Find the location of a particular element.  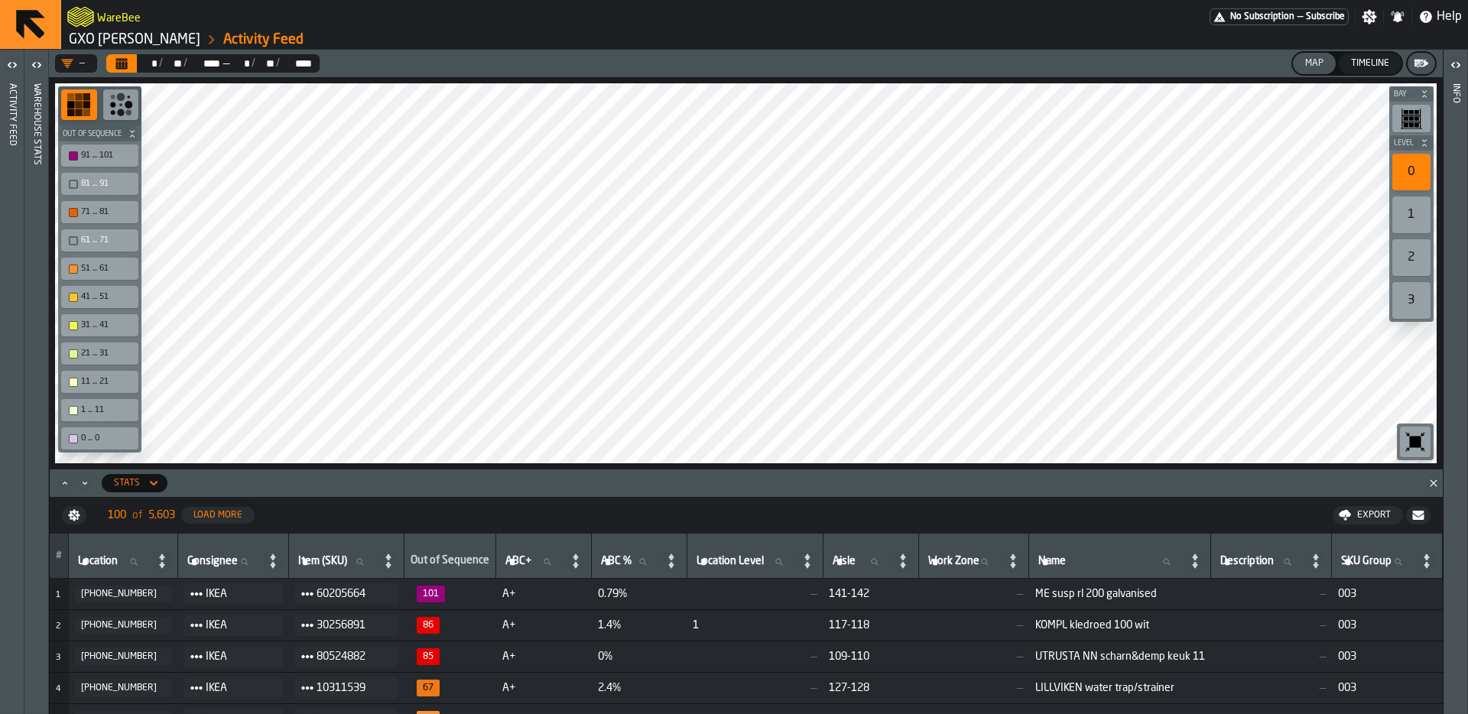

button: button-Export is located at coordinates (1368, 515).